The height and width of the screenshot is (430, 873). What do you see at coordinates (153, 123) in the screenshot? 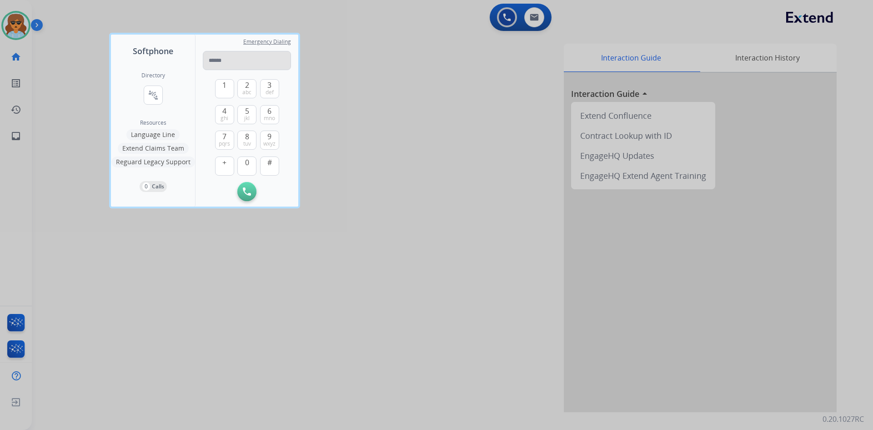
I see `span: Resources` at bounding box center [153, 123].